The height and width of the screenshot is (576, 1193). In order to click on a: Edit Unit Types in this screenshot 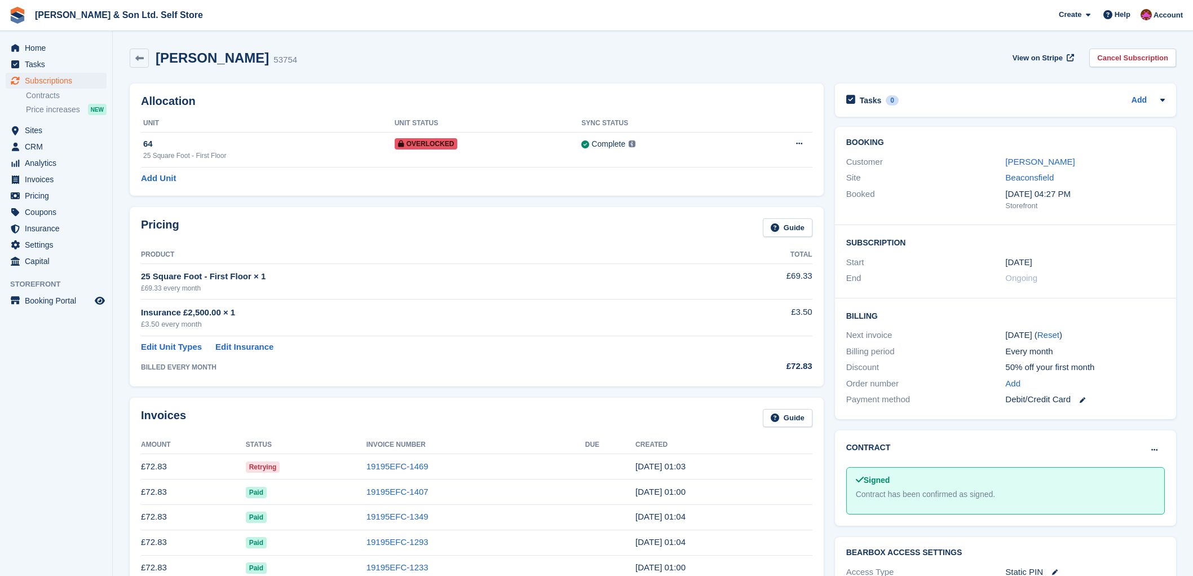, I will do `click(171, 347)`.